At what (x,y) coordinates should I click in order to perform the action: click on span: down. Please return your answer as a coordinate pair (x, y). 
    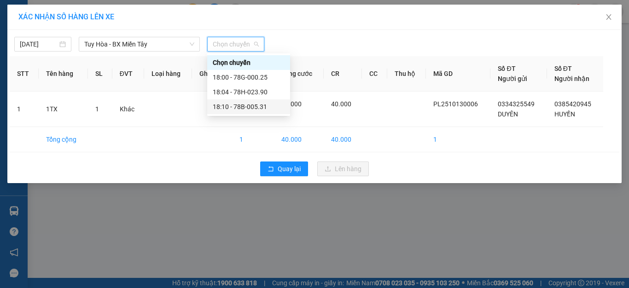
    Looking at the image, I should click on (192, 44).